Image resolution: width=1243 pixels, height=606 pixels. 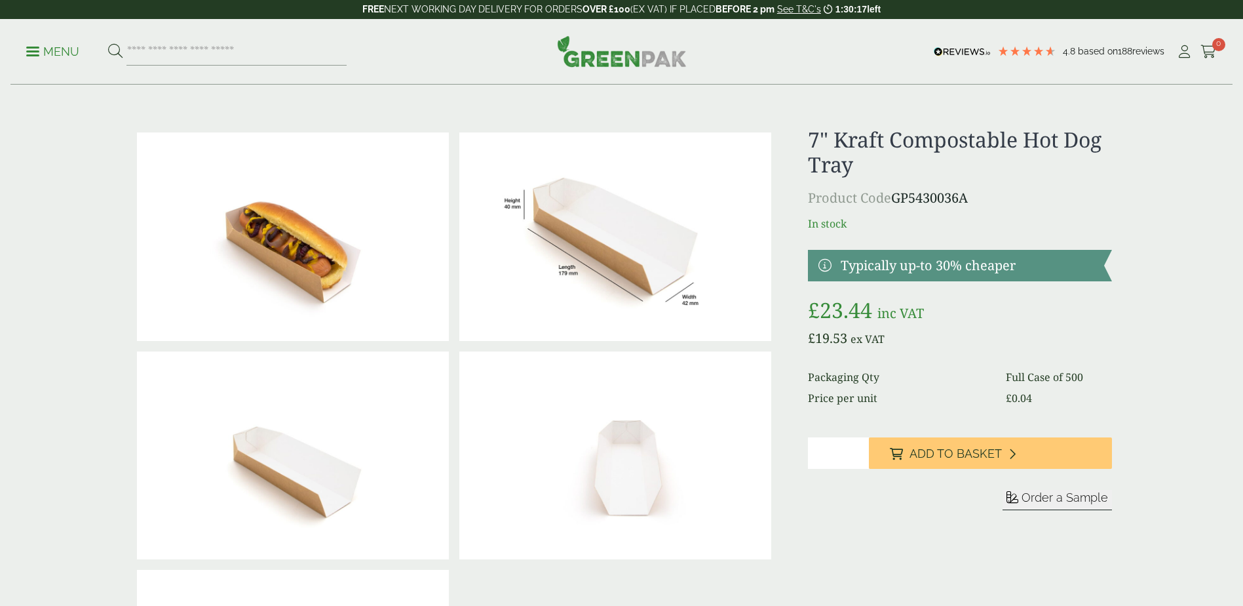 I want to click on p: In stock, so click(x=960, y=224).